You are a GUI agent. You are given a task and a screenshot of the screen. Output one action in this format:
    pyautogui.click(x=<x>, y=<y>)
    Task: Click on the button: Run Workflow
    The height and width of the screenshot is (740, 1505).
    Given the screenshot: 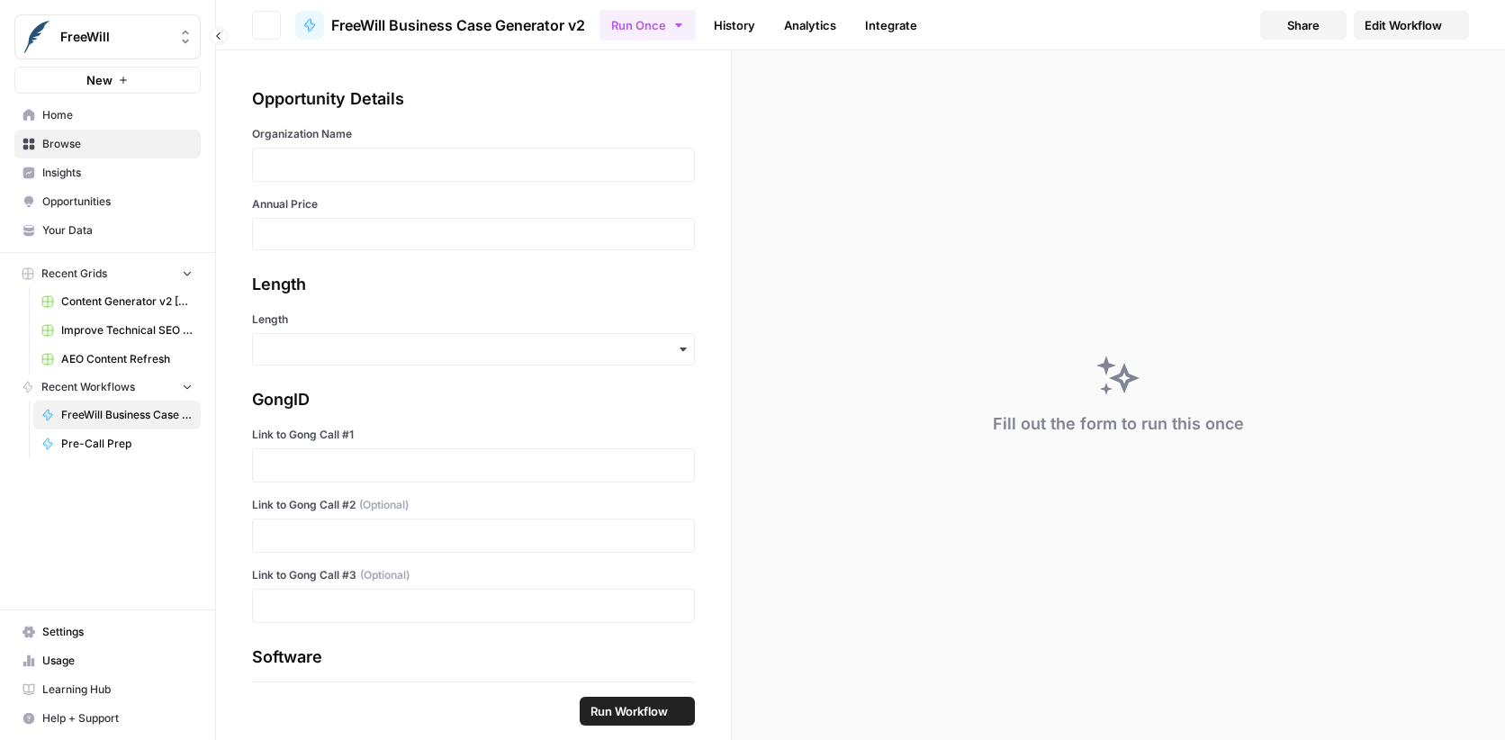 What is the action you would take?
    pyautogui.click(x=637, y=711)
    